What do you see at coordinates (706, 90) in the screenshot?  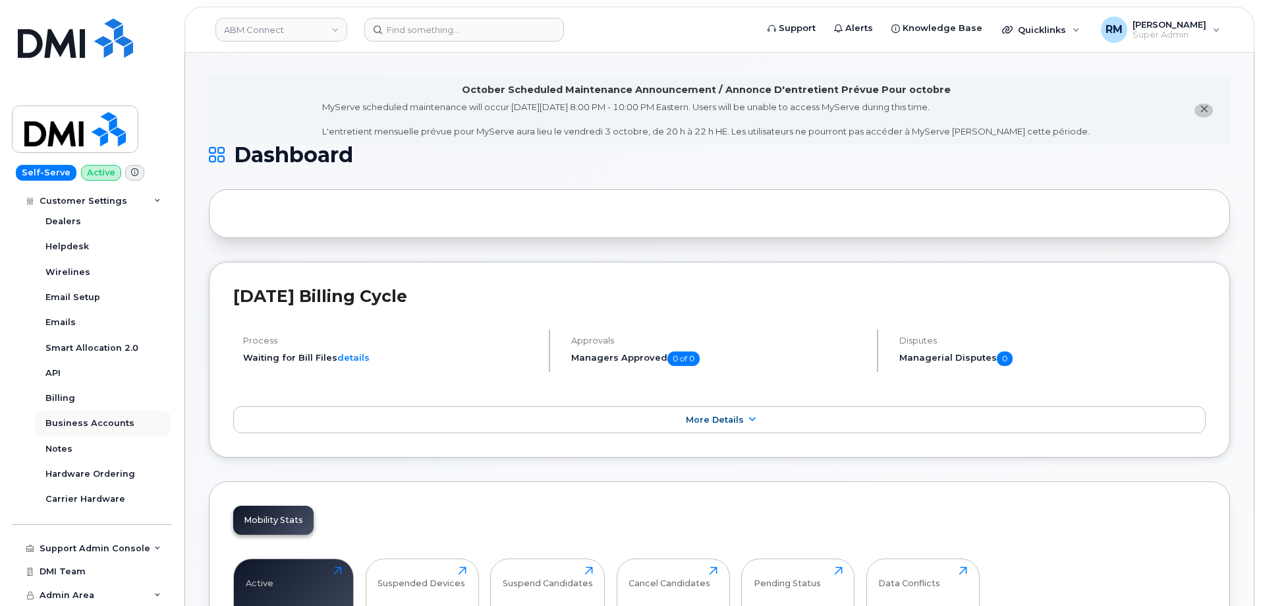 I see `div: October Scheduled Maintenance Announcement / Annonce D'entretient Prévue Pour octobre` at bounding box center [706, 90].